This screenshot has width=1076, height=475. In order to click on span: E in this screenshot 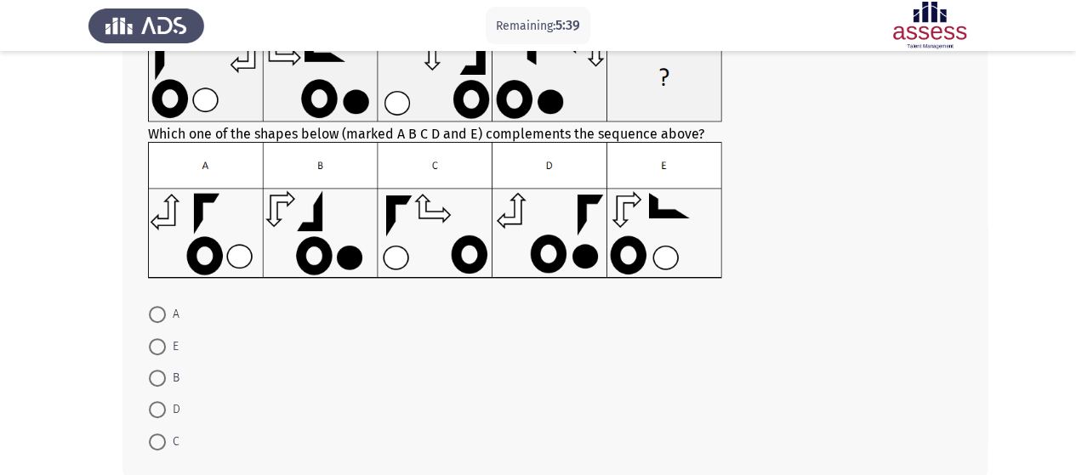, I will do `click(172, 347)`.